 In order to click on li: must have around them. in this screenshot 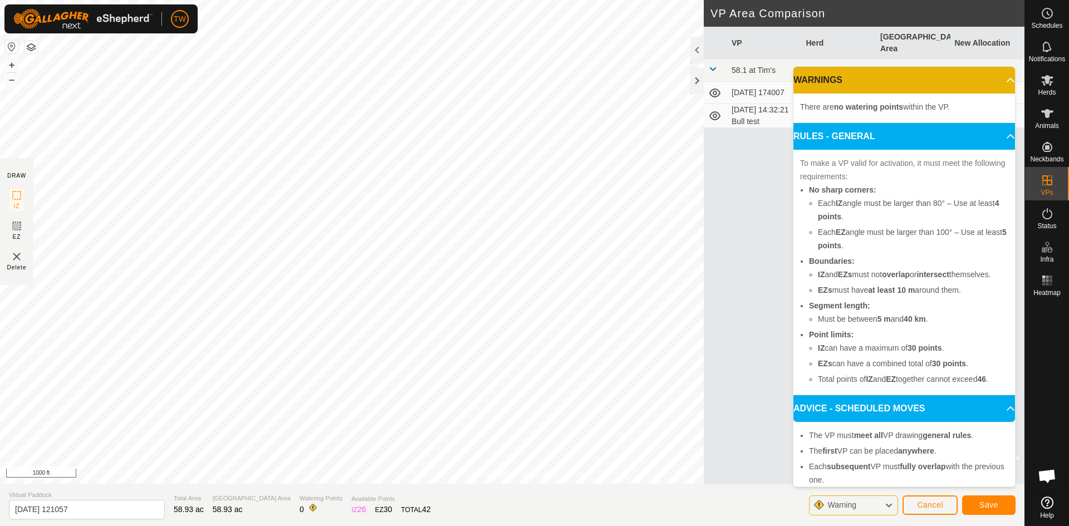, I will do `click(913, 290)`.